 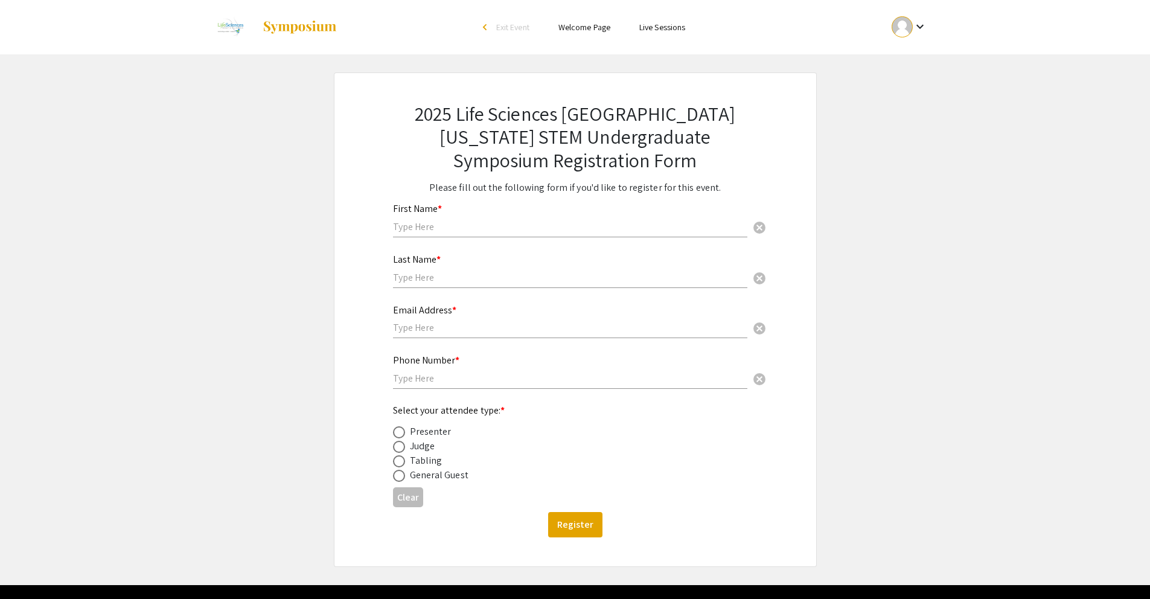 I want to click on span: Exit Event, so click(x=513, y=27).